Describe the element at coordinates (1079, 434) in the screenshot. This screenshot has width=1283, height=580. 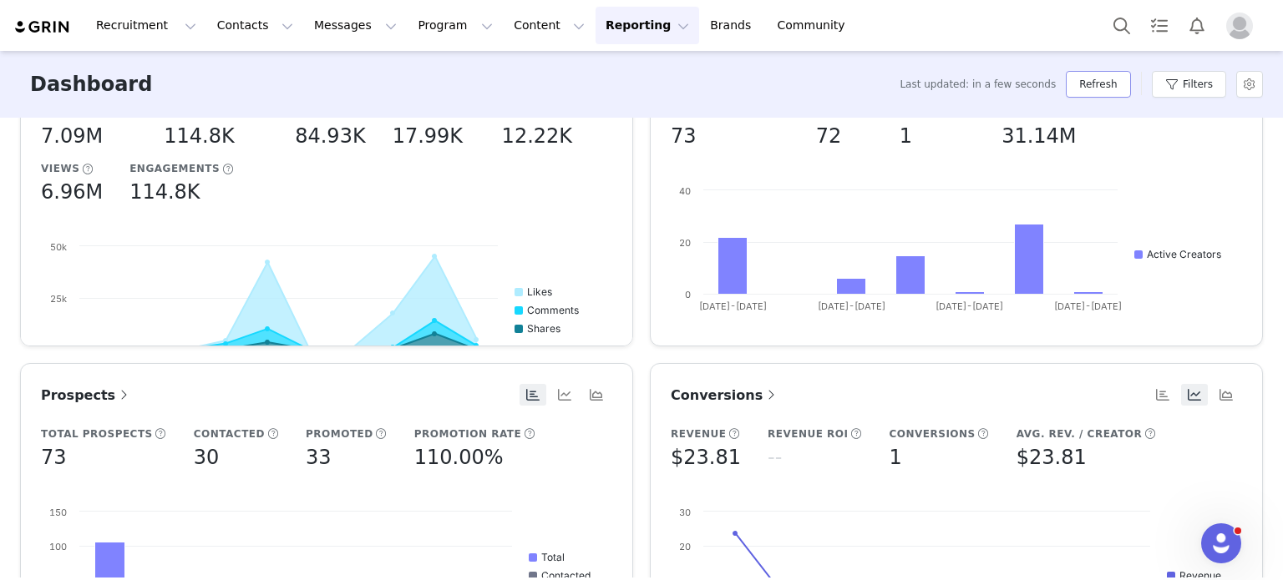
I see `h5: Avg. Rev. / Creator` at that location.